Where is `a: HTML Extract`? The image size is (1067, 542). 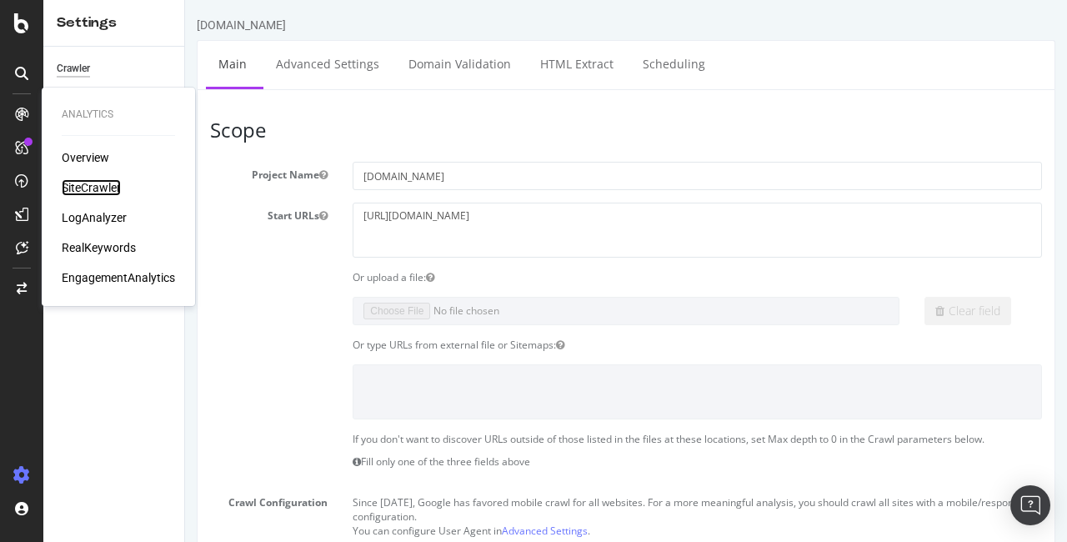 a: HTML Extract is located at coordinates (392, 63).